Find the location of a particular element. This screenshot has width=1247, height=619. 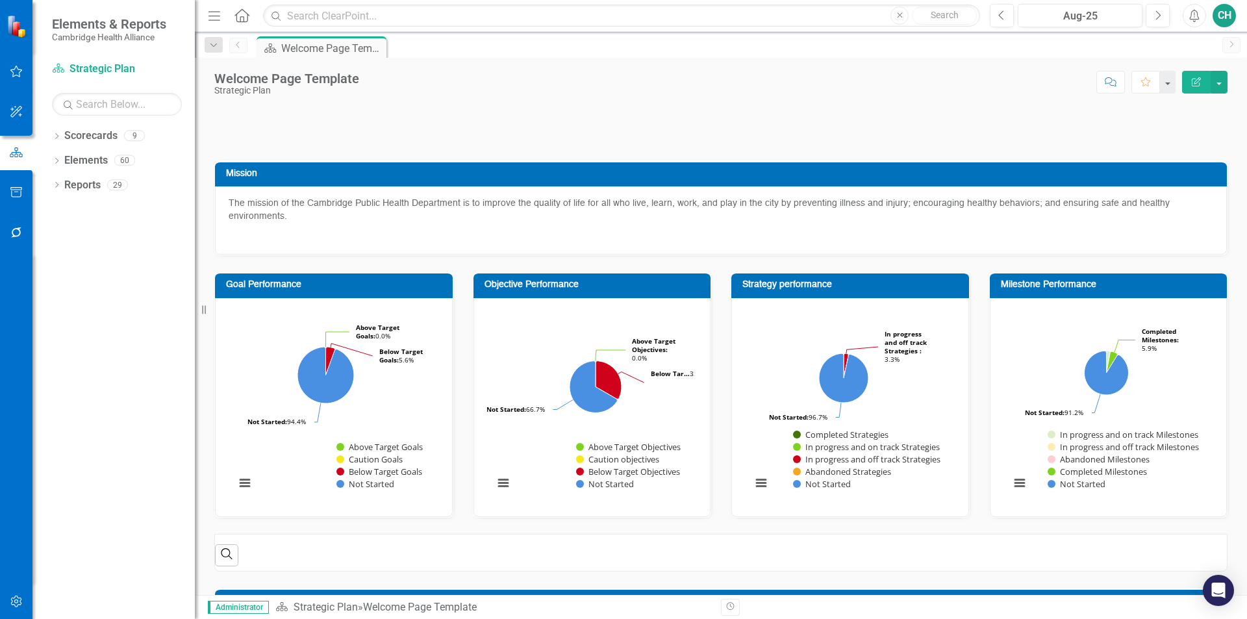

tspan: Above Target Goals: is located at coordinates (378, 331).